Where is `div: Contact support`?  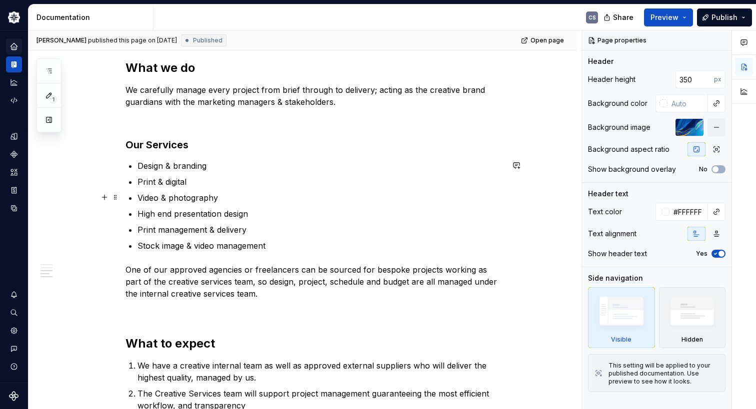 div: Contact support is located at coordinates (14, 349).